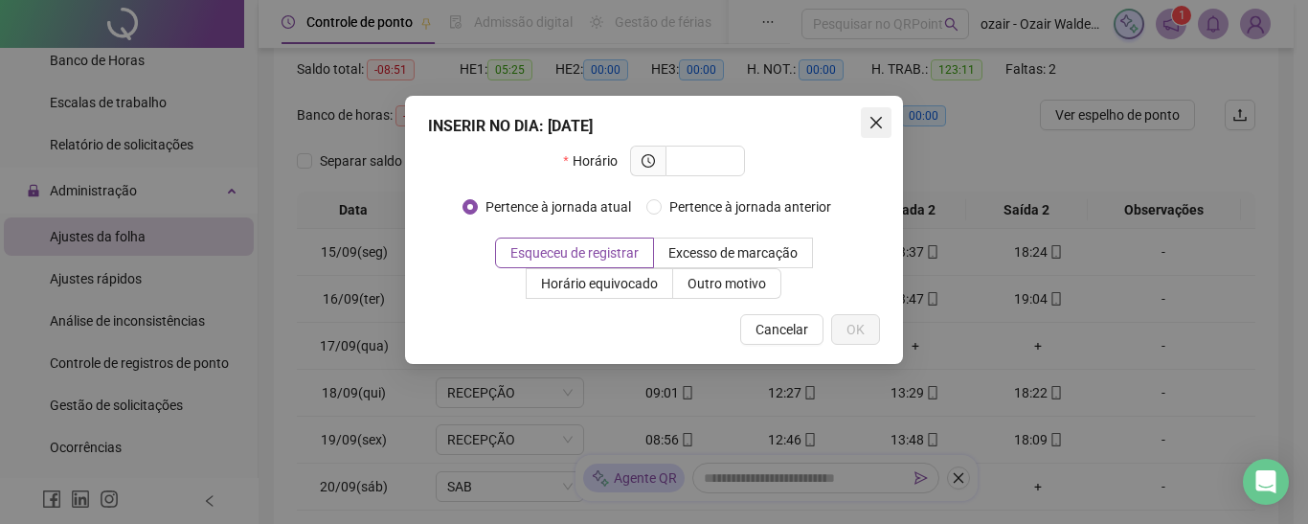  What do you see at coordinates (876, 123) in the screenshot?
I see `span: close` at bounding box center [876, 123].